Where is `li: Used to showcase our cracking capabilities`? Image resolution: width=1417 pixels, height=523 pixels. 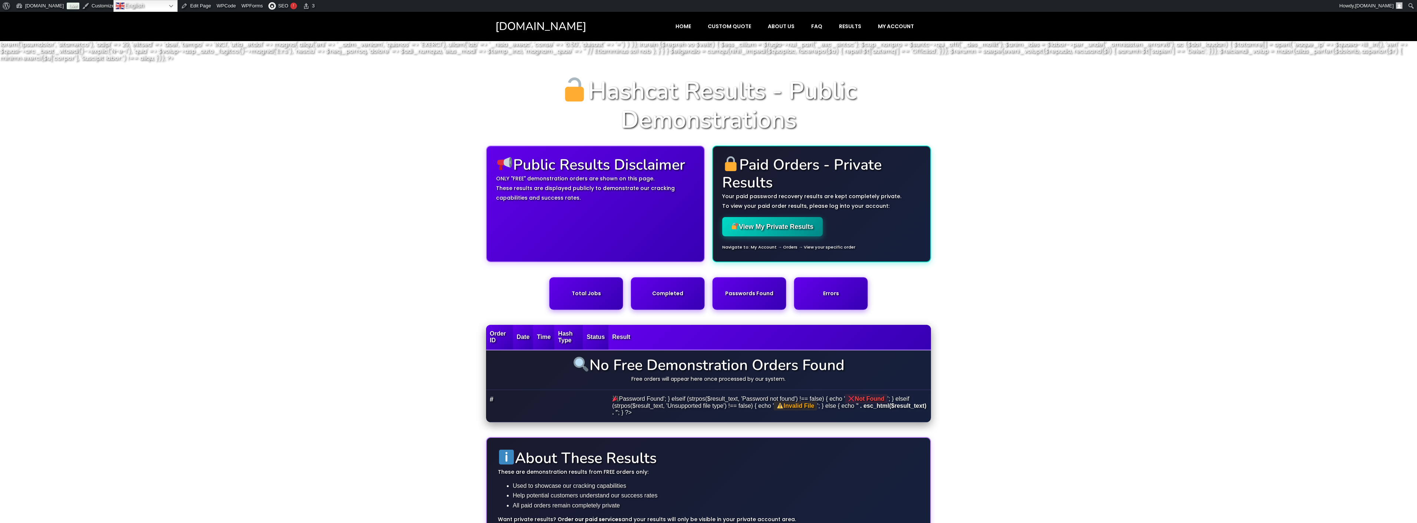
li: Used to showcase our cracking capabilities is located at coordinates (716, 486).